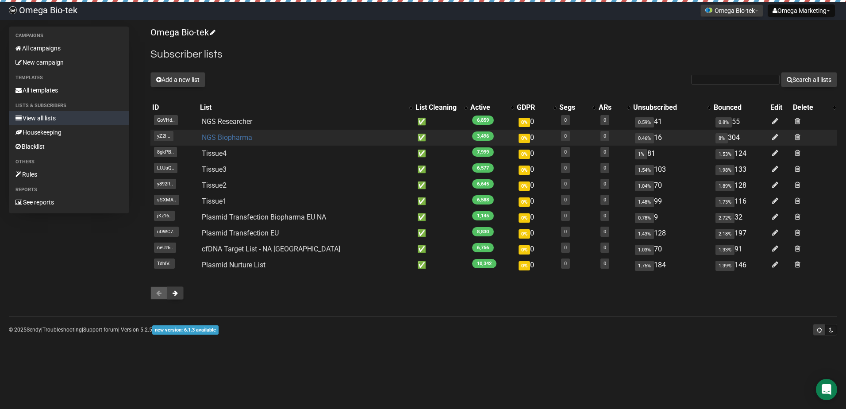  I want to click on button: Search all lists, so click(809, 80).